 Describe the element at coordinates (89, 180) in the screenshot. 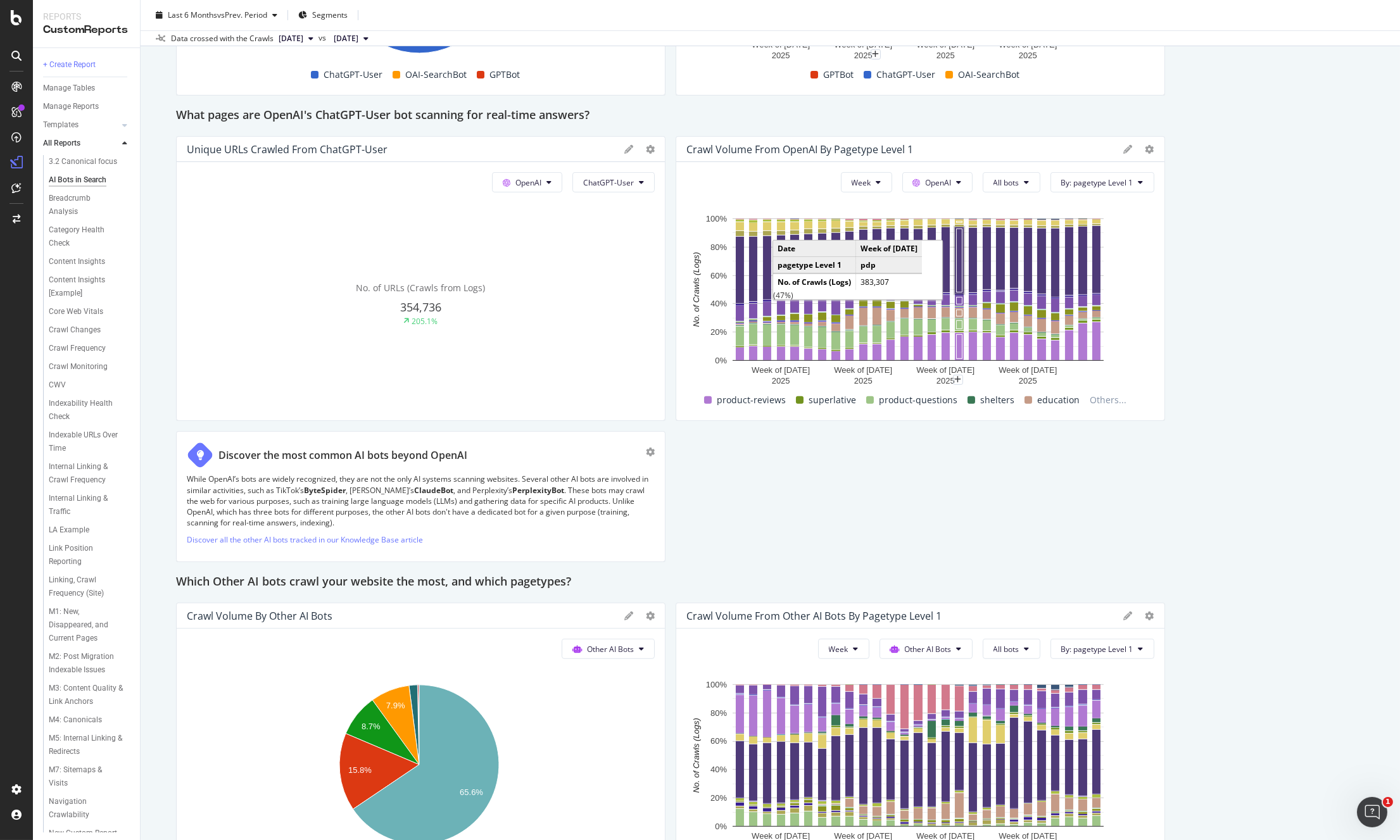

I see `a: AI Bots in Search` at that location.